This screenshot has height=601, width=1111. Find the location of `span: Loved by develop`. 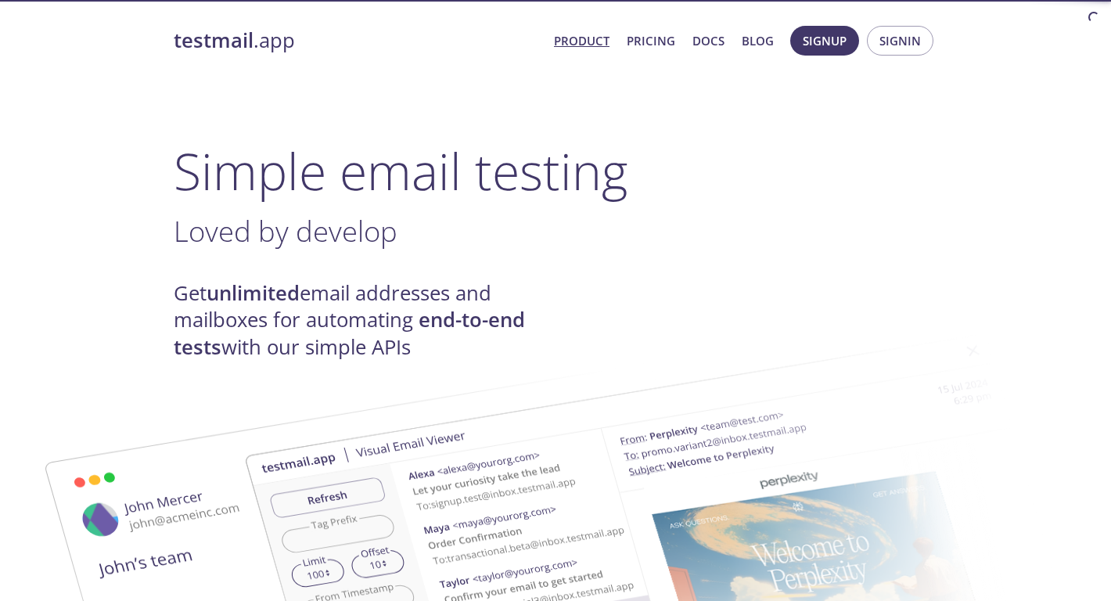

span: Loved by develop is located at coordinates (286, 231).